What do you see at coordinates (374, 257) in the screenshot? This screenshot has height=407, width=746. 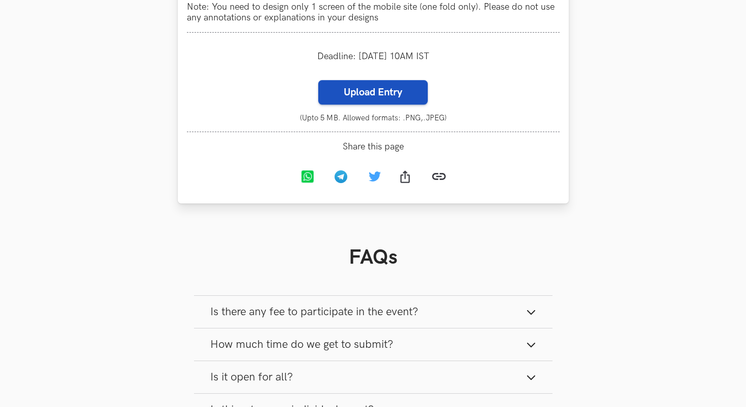 I see `h1: FAQs` at bounding box center [374, 257].